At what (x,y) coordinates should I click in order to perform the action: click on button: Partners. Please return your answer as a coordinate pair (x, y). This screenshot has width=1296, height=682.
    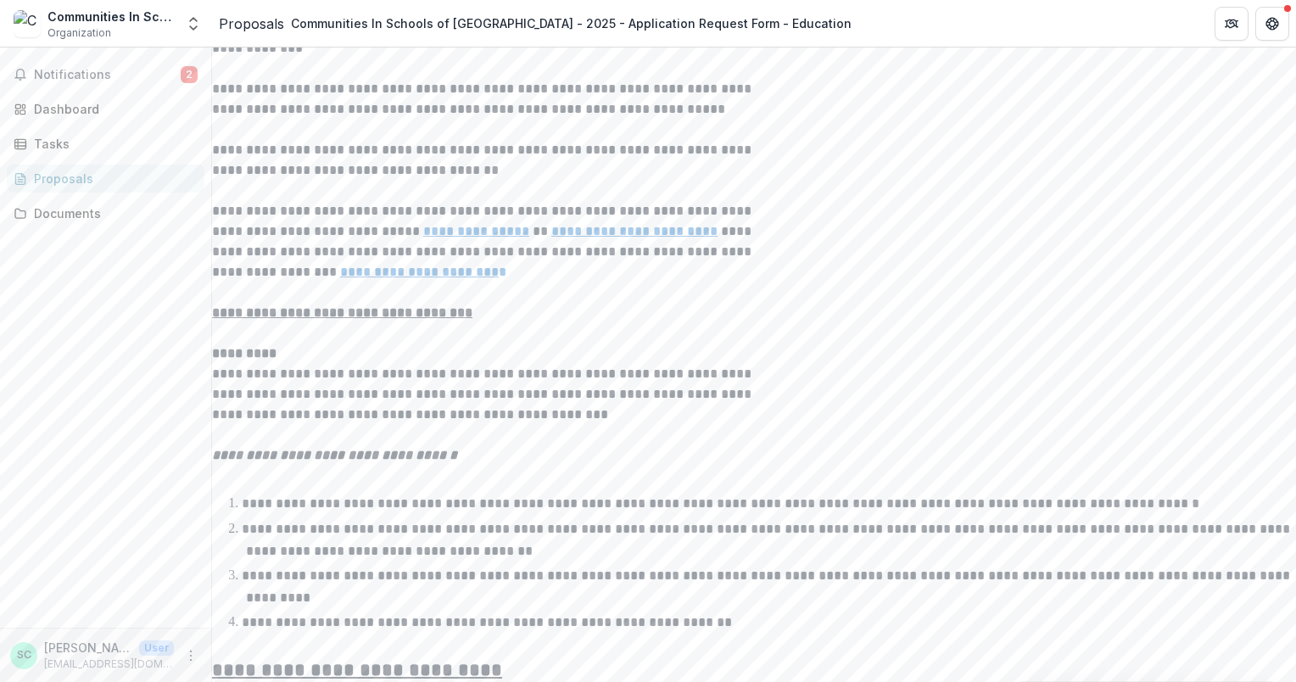
    Looking at the image, I should click on (1231, 24).